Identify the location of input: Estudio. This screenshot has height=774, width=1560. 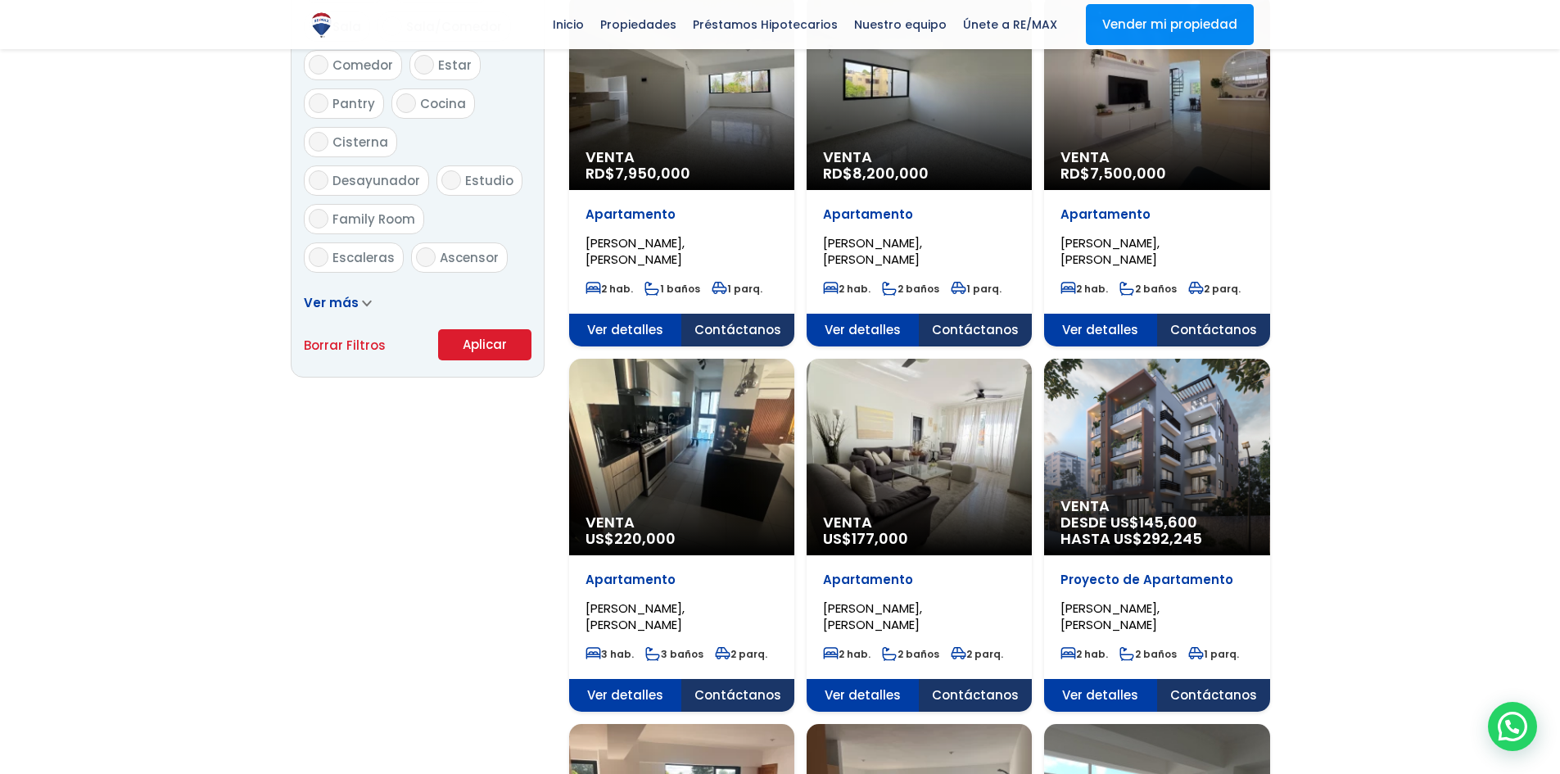
(451, 180).